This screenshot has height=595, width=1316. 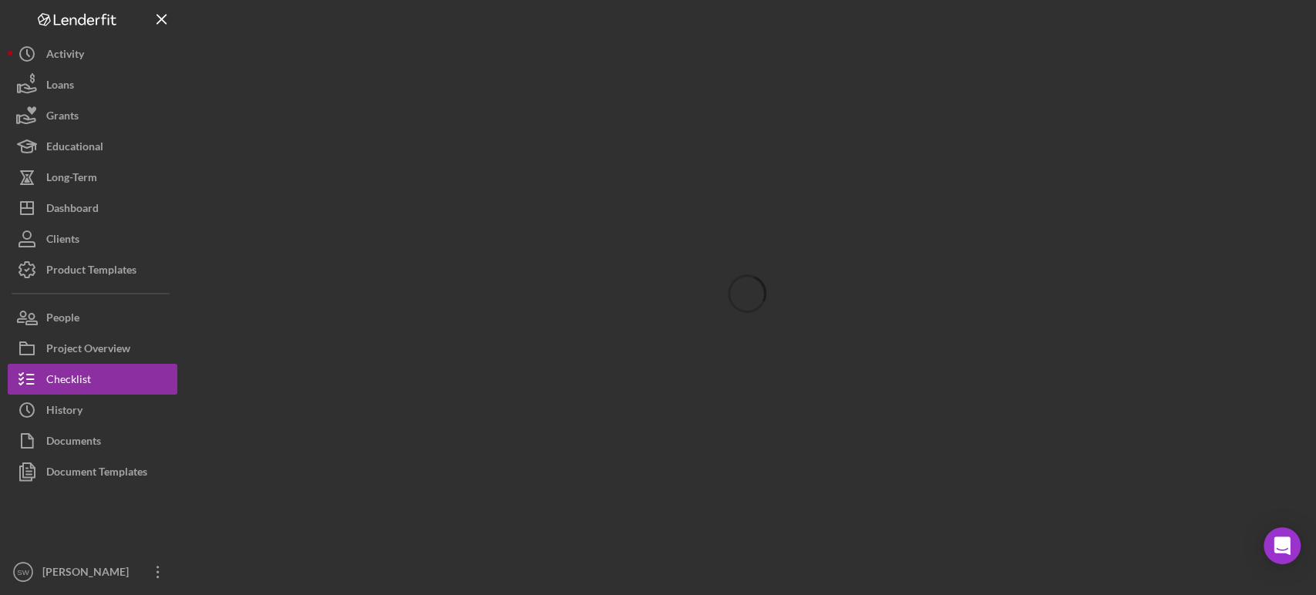 What do you see at coordinates (93, 208) in the screenshot?
I see `a: Dashboard` at bounding box center [93, 208].